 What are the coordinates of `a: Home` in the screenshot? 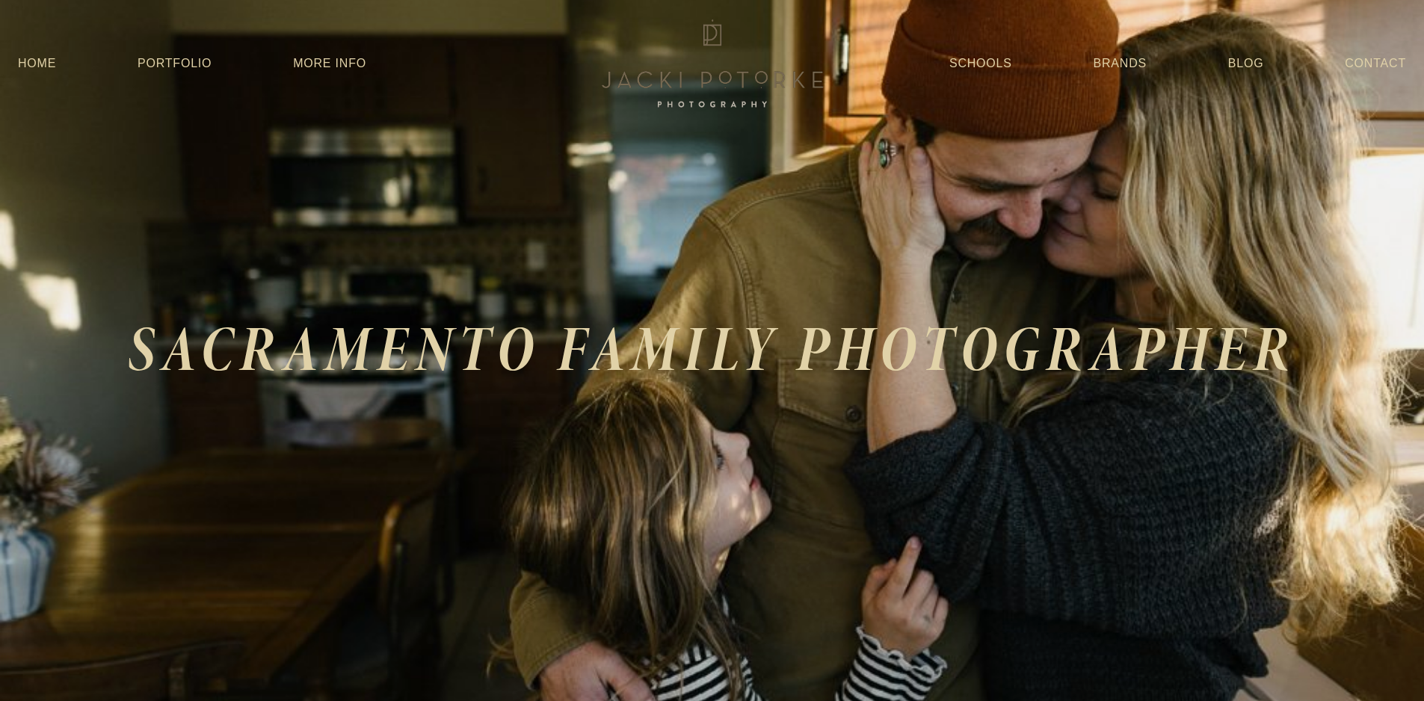 It's located at (37, 64).